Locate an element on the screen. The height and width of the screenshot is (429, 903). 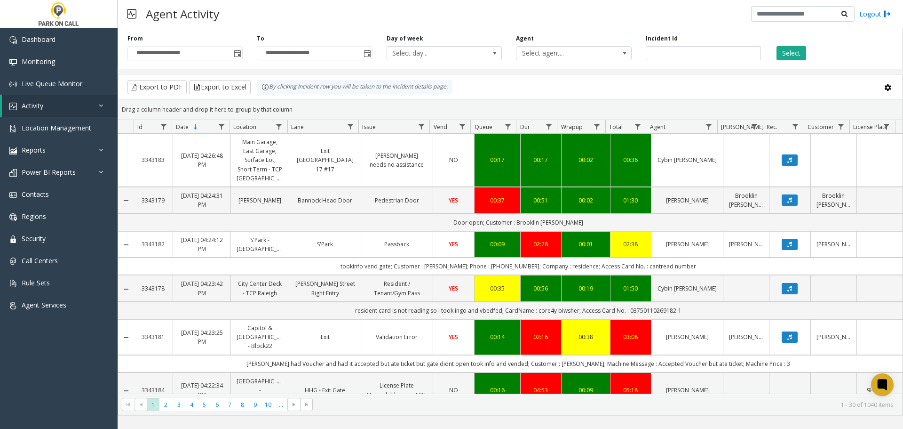
span: Go to the next page is located at coordinates (294, 404).